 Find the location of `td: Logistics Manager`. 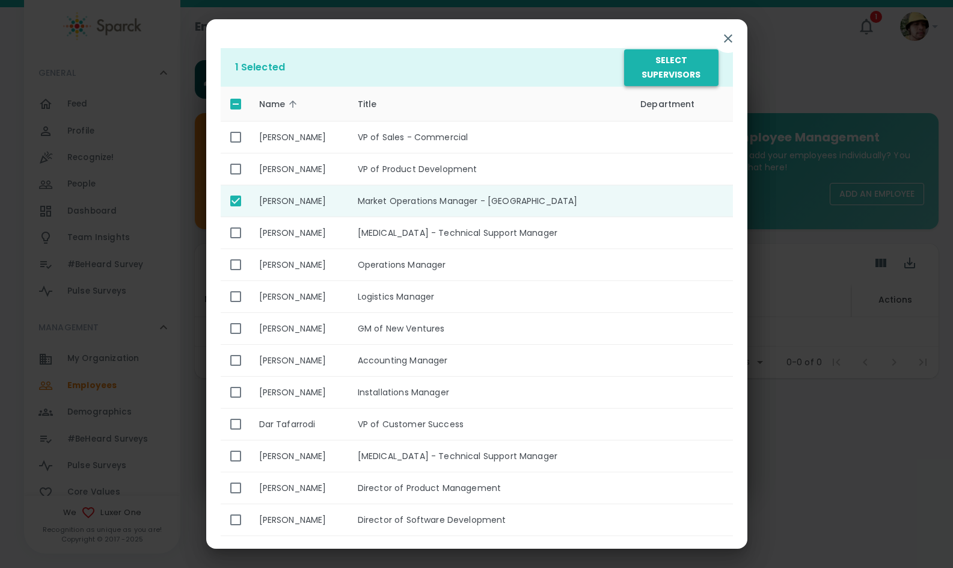

td: Logistics Manager is located at coordinates (490, 297).